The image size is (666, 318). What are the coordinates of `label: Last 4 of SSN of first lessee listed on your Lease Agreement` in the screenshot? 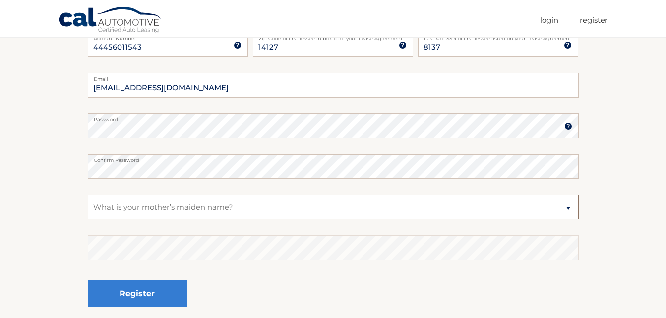 It's located at (498, 36).